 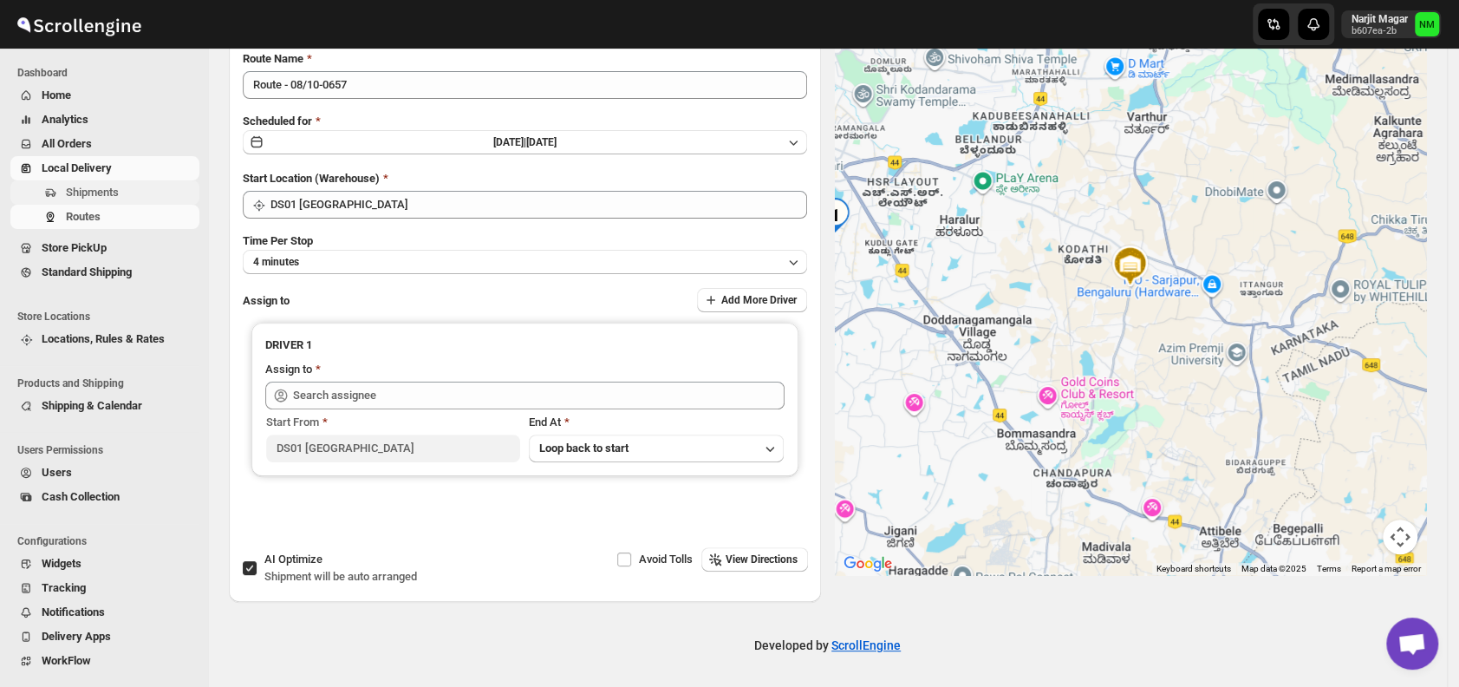 I want to click on span: Shipping & Calendar, so click(x=92, y=405).